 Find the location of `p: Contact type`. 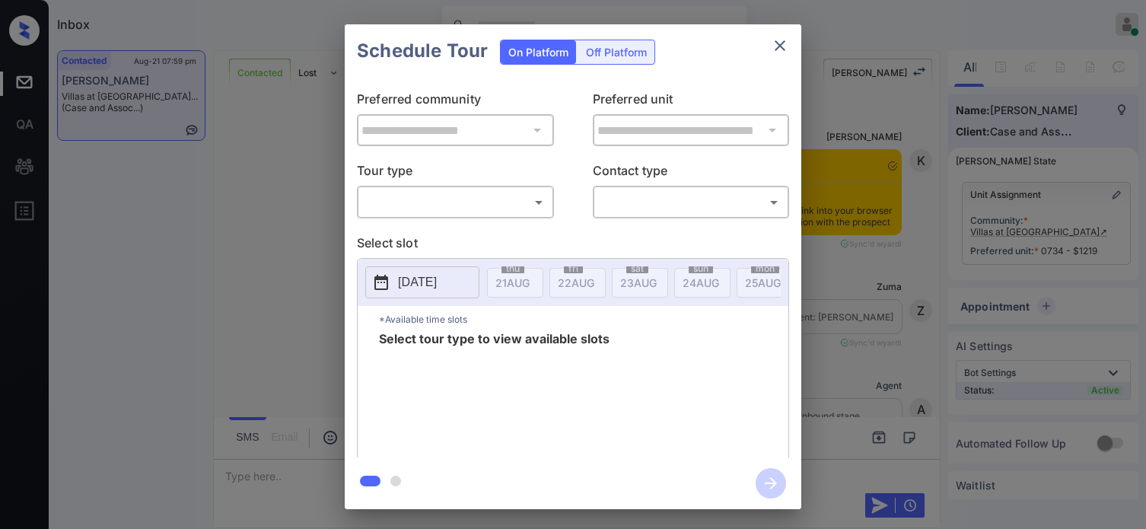

p: Contact type is located at coordinates (691, 174).